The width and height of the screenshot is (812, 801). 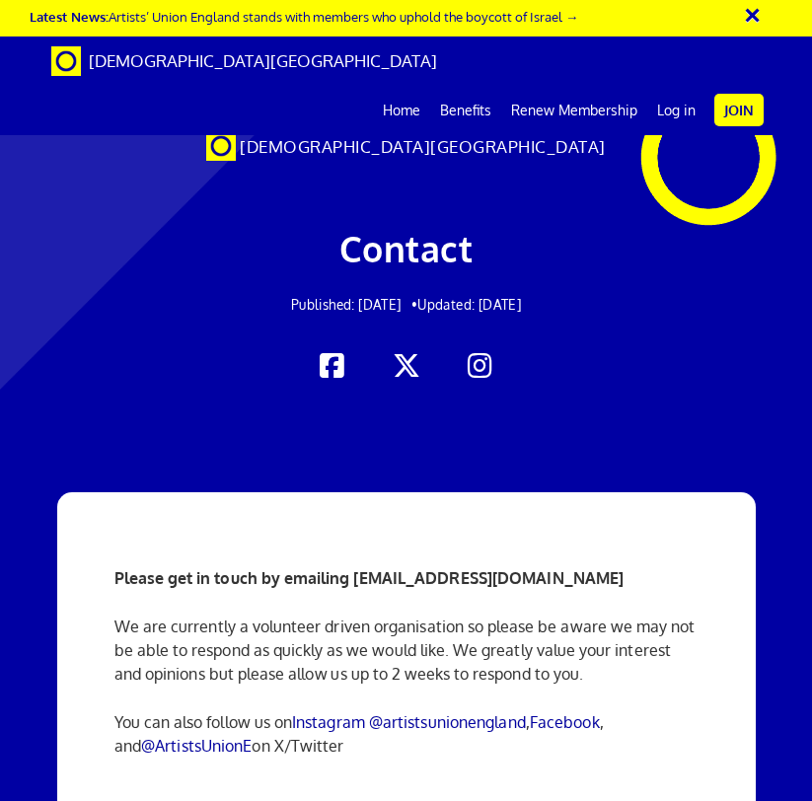 What do you see at coordinates (675, 110) in the screenshot?
I see `a: Log in` at bounding box center [675, 110].